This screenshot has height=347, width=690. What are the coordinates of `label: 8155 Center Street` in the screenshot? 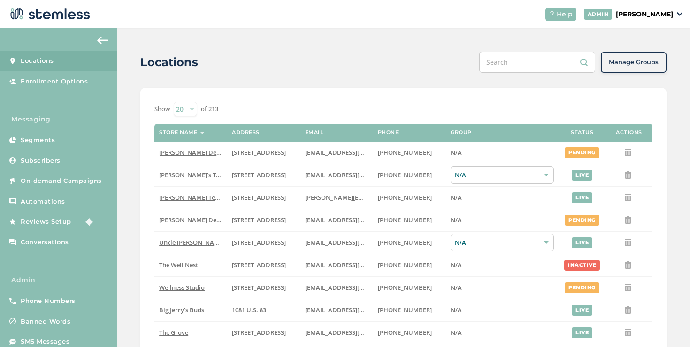 It's located at (263, 333).